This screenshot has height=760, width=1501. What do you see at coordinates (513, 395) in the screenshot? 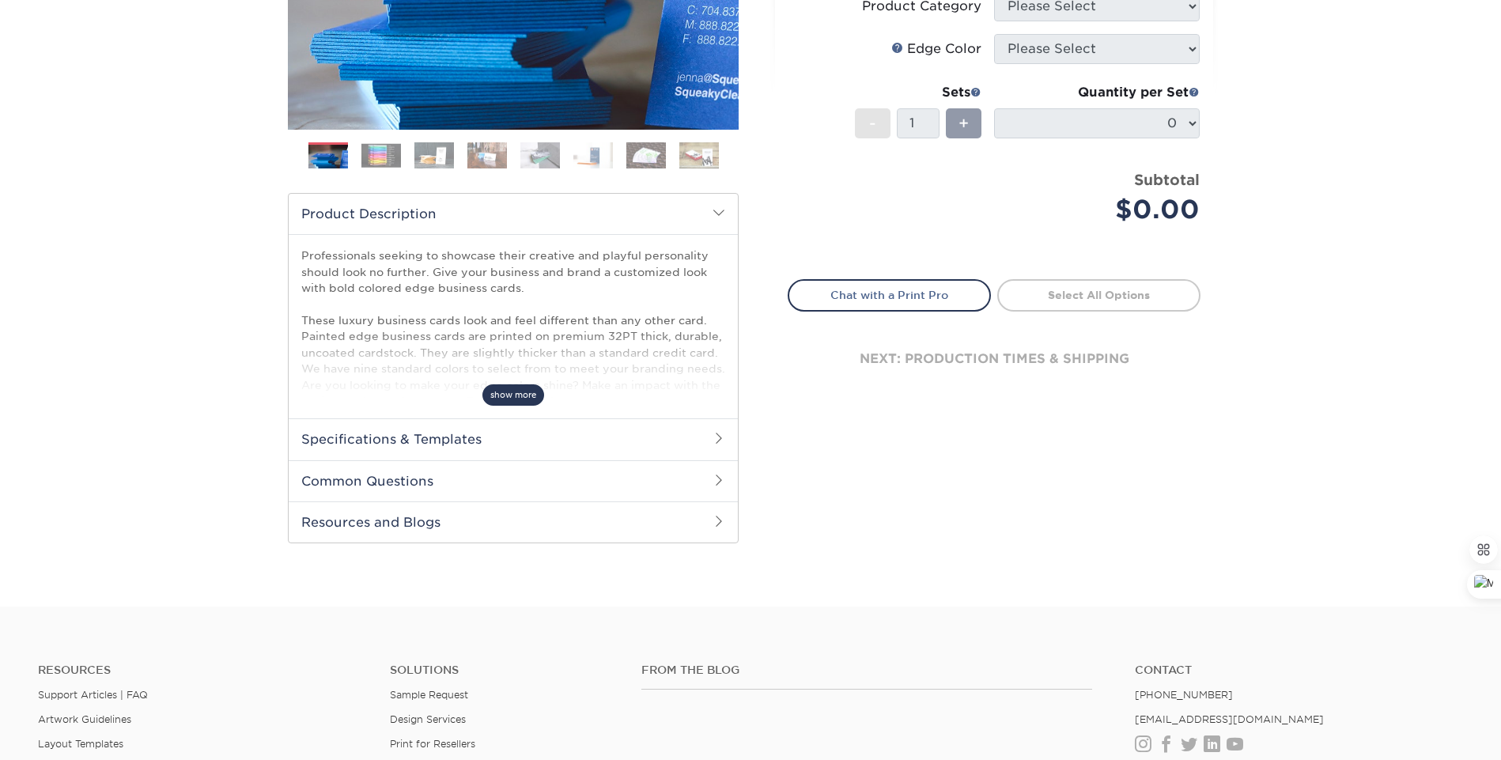
I see `span: show more` at bounding box center [513, 395].